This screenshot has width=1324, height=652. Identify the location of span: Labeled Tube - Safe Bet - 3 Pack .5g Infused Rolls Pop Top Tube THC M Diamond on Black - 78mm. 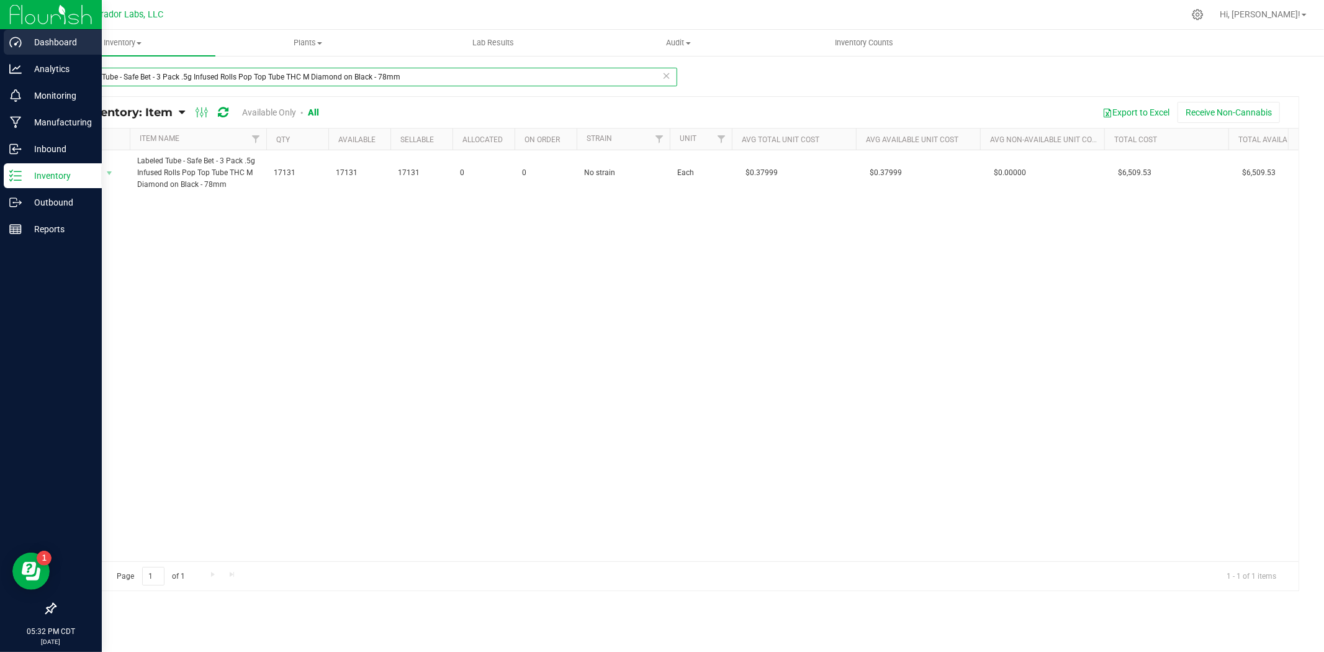
(198, 173).